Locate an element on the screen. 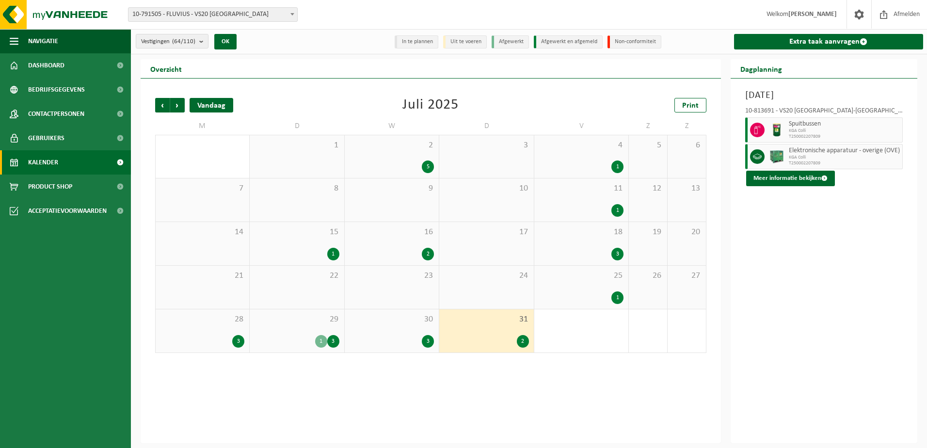 This screenshot has width=927, height=448. span: Print is located at coordinates (690, 106).